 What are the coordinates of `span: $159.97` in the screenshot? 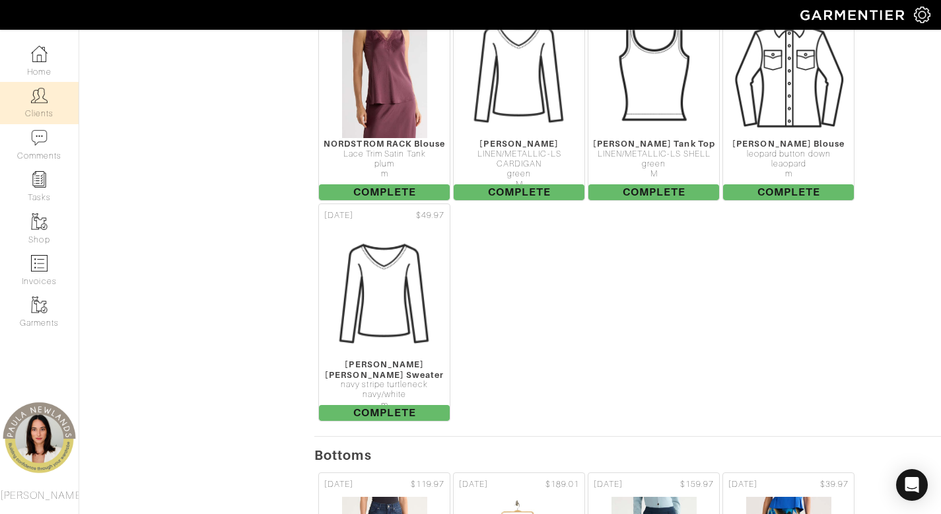 It's located at (696, 484).